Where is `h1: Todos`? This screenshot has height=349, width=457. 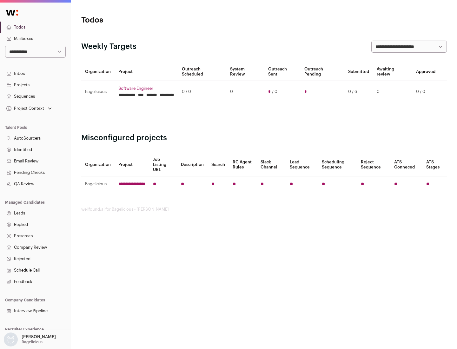
h1: Todos is located at coordinates (142, 20).